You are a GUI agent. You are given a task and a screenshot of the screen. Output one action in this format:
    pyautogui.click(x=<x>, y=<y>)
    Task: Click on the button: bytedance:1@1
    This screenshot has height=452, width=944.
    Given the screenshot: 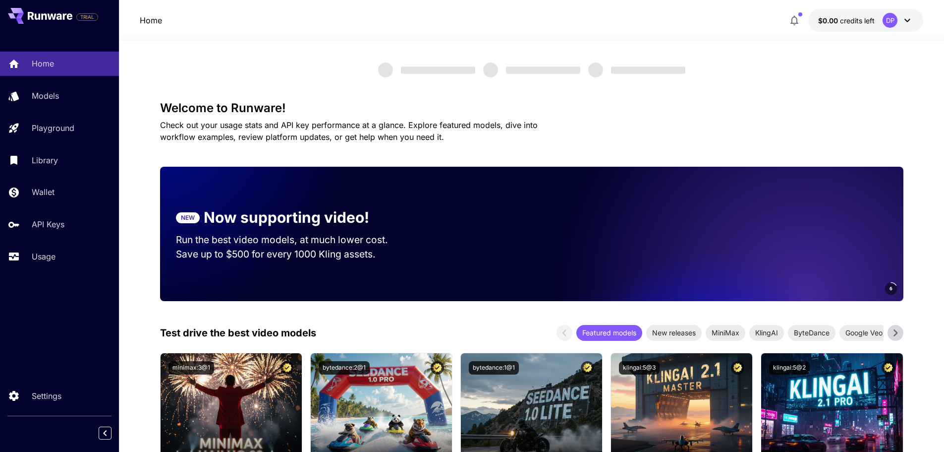 What is the action you would take?
    pyautogui.click(x=494, y=367)
    